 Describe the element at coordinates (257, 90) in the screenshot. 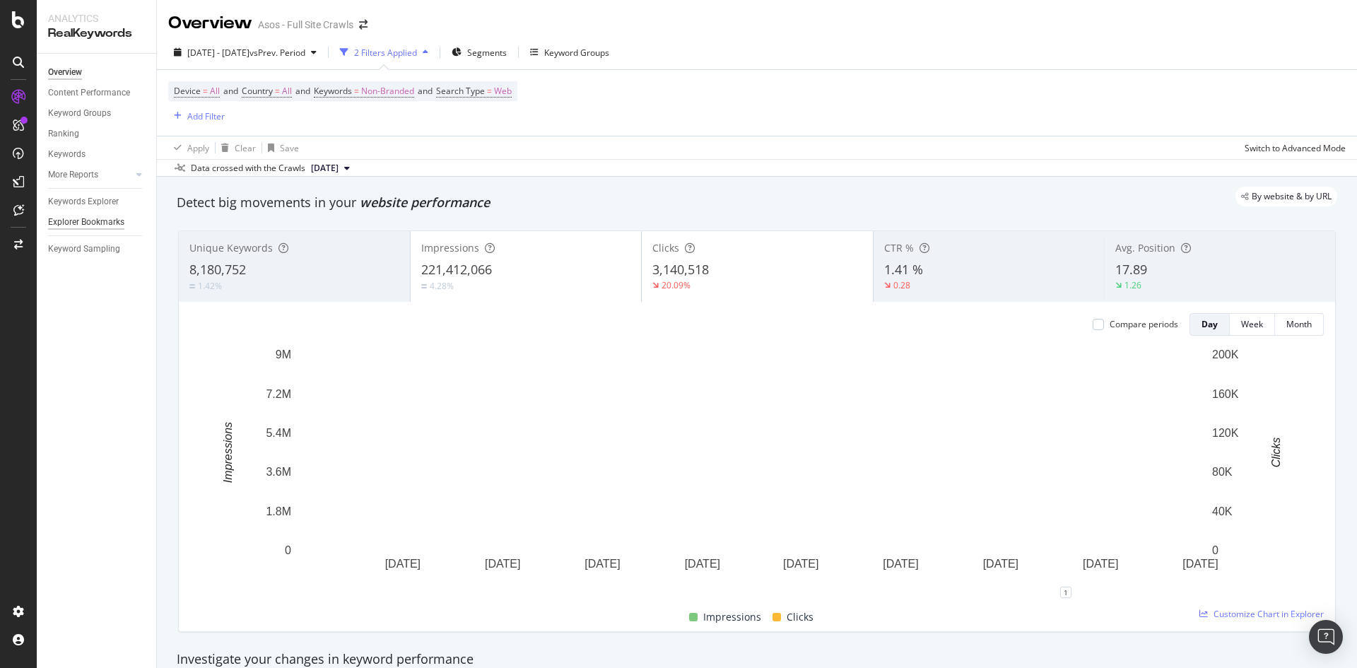

I see `span: Country` at that location.